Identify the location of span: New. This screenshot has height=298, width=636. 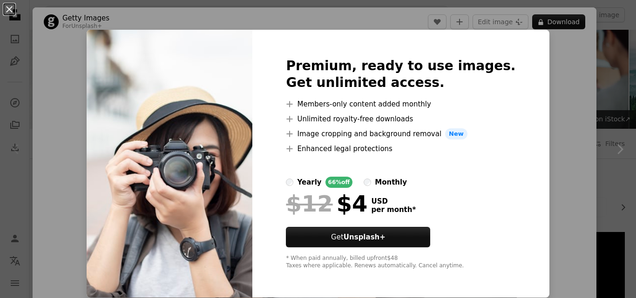
(456, 134).